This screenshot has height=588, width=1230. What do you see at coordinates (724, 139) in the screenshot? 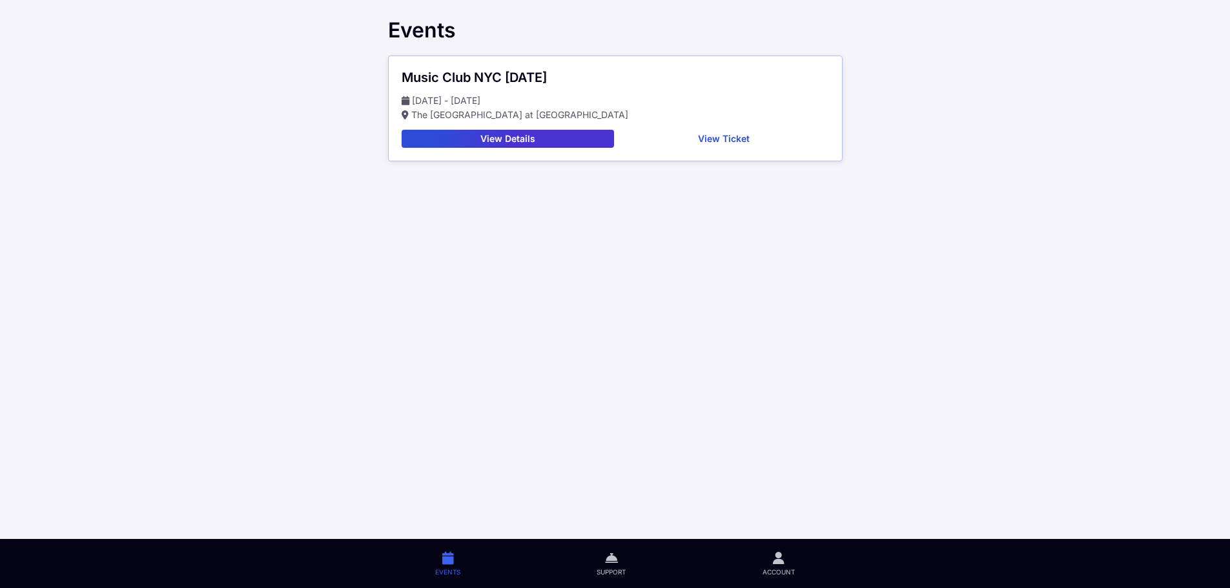
I see `button: View Ticket` at bounding box center [724, 139].